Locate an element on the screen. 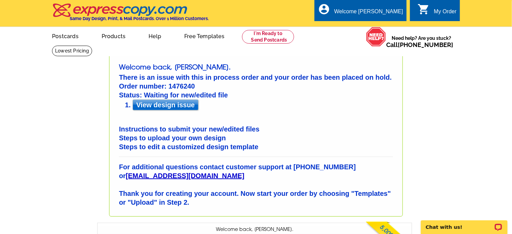 This screenshot has width=512, height=234. a: Postcards is located at coordinates (65, 35).